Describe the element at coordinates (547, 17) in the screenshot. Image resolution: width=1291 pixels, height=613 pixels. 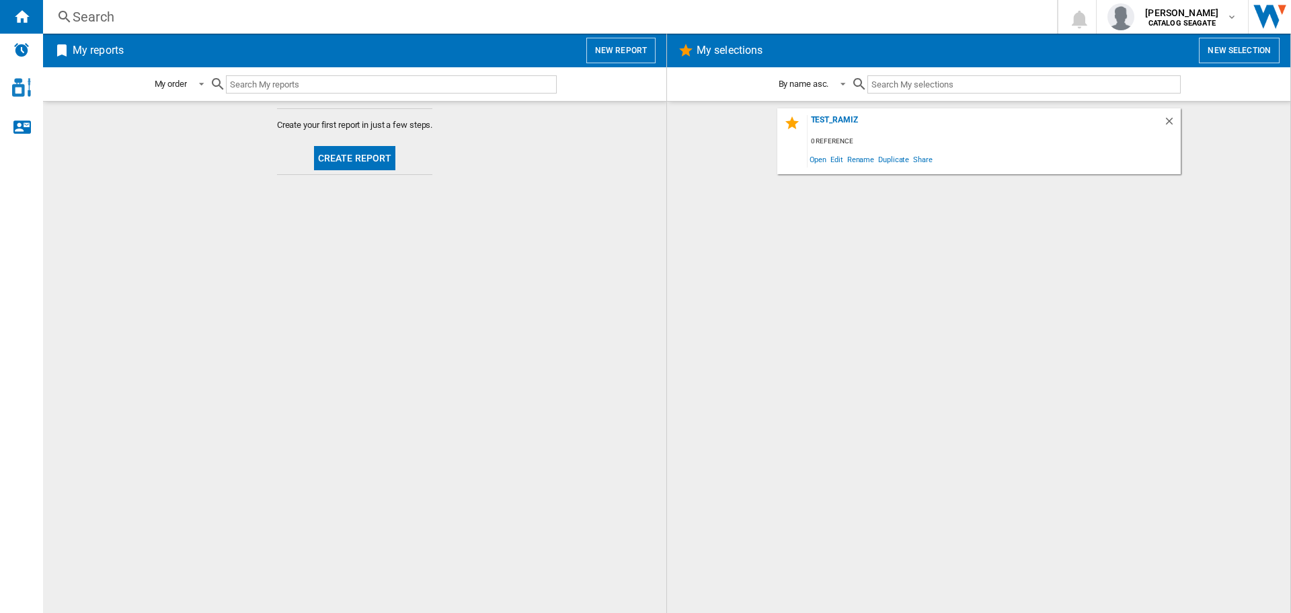
I see `div: Search` at that location.